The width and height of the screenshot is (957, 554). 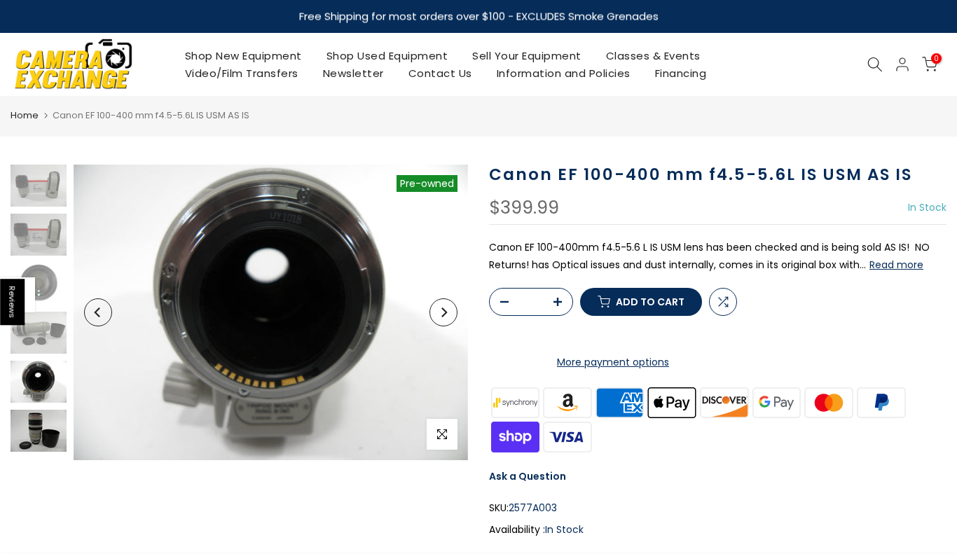 I want to click on a: Ask a Question, so click(x=527, y=476).